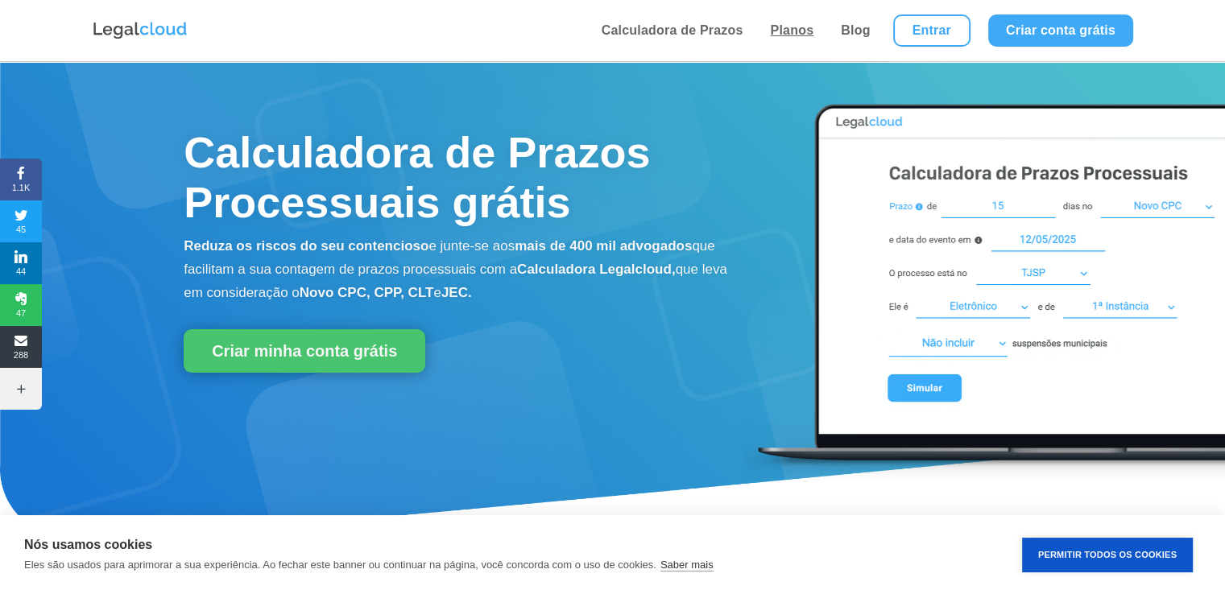 This screenshot has width=1225, height=594. What do you see at coordinates (457, 292) in the screenshot?
I see `b: JEC.` at bounding box center [457, 292].